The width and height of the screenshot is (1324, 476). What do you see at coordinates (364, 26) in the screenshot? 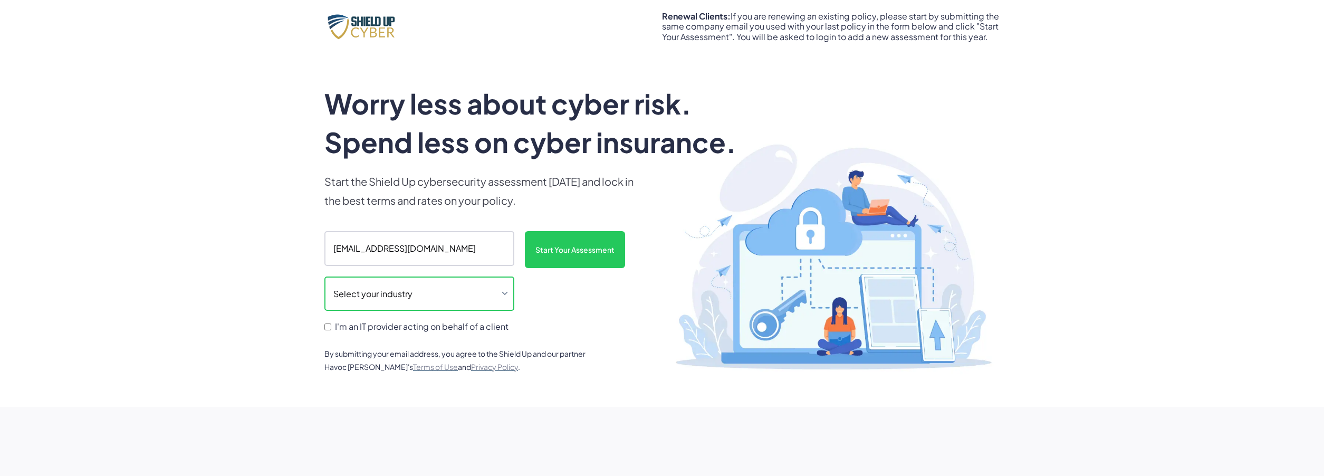
I see `img: Shield Up Cyber Logo` at bounding box center [364, 26].